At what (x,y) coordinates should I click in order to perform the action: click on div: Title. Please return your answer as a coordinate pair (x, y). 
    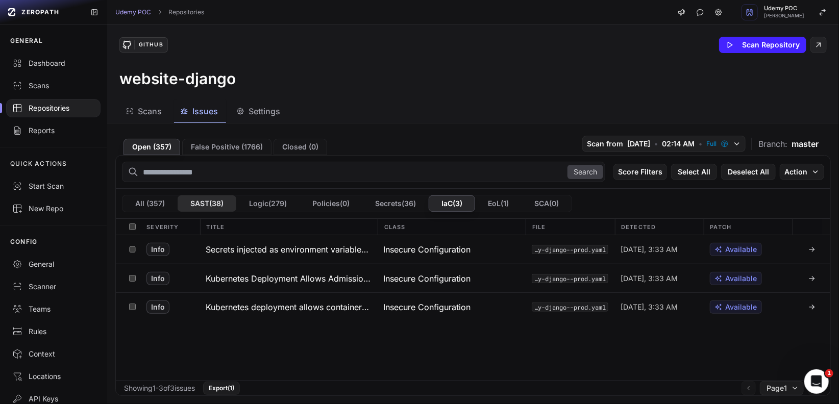
    Looking at the image, I should click on (289, 227).